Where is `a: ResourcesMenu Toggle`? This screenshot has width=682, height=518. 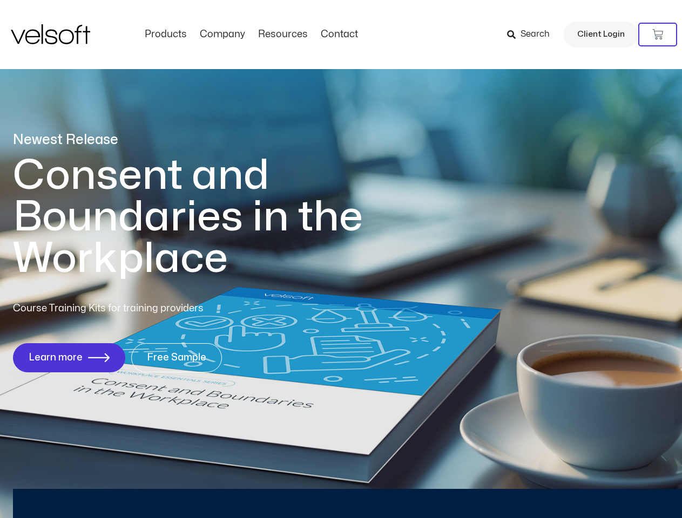
a: ResourcesMenu Toggle is located at coordinates (283, 35).